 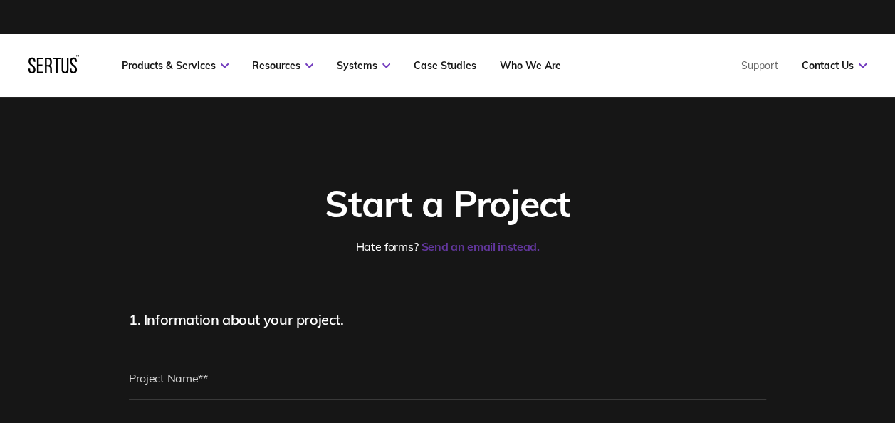 What do you see at coordinates (767, 340) in the screenshot?
I see `div: Chat Widget` at bounding box center [767, 340].